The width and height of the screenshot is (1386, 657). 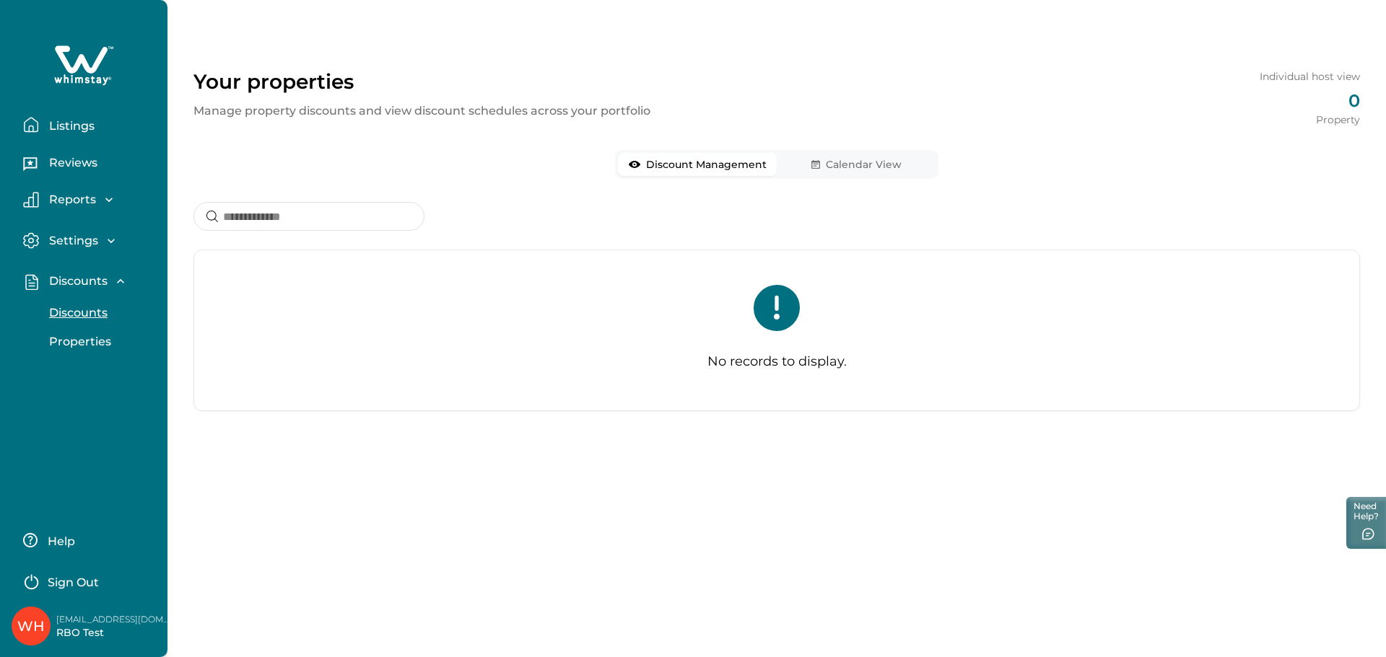 What do you see at coordinates (1309, 101) in the screenshot?
I see `p: 0` at bounding box center [1309, 101].